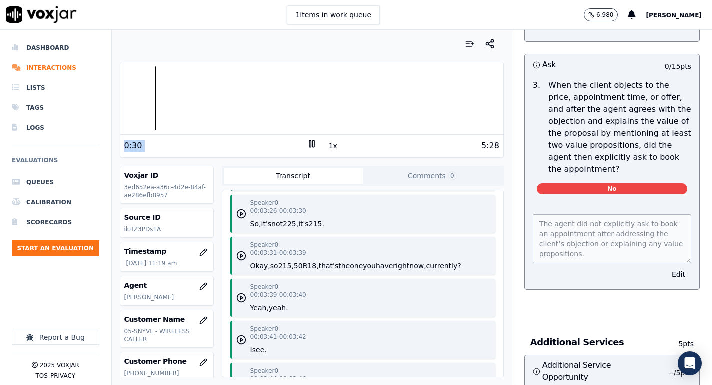 This screenshot has width=712, height=385. What do you see at coordinates (55, 128) in the screenshot?
I see `li: Logs` at bounding box center [55, 128].